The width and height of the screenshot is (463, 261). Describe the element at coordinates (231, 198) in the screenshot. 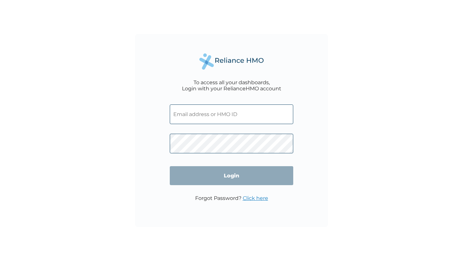

I see `p: Forgot Password?` at that location.